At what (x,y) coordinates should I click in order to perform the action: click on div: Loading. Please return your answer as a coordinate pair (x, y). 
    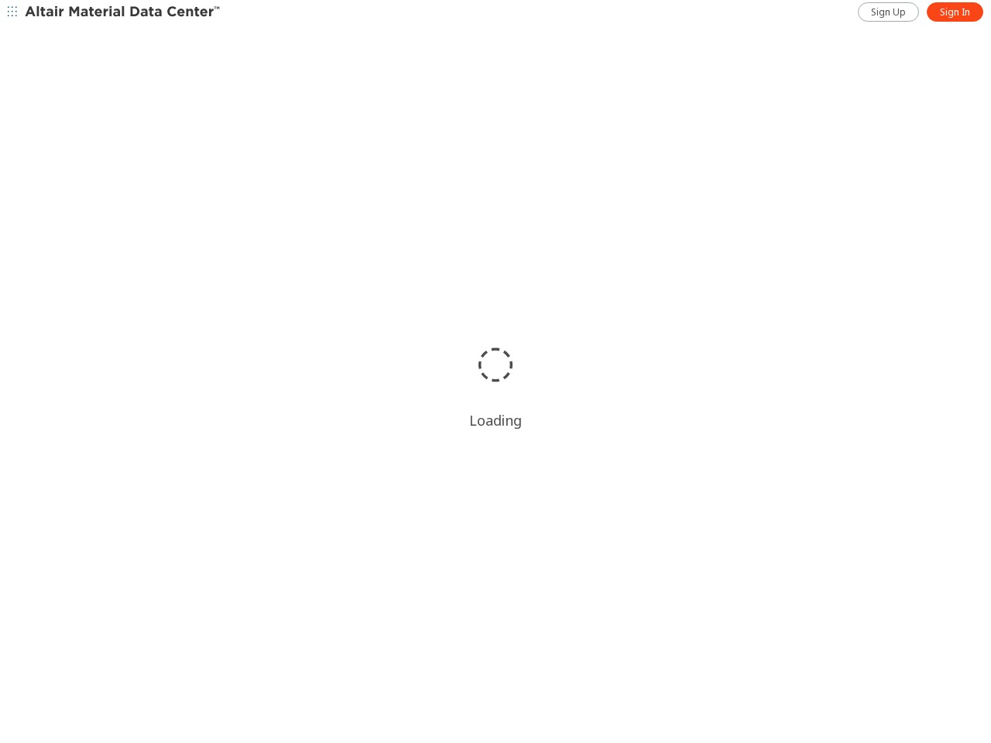
    Looking at the image, I should click on (496, 420).